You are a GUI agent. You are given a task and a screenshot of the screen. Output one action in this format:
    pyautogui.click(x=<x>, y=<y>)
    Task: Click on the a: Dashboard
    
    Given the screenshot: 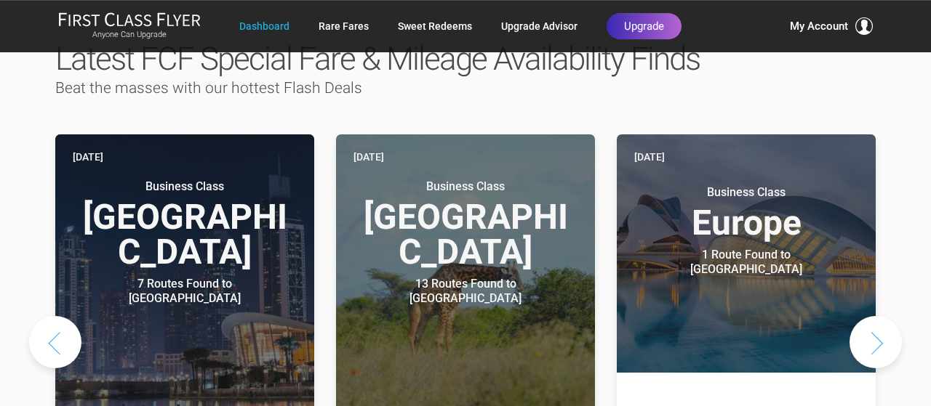 What is the action you would take?
    pyautogui.click(x=264, y=26)
    